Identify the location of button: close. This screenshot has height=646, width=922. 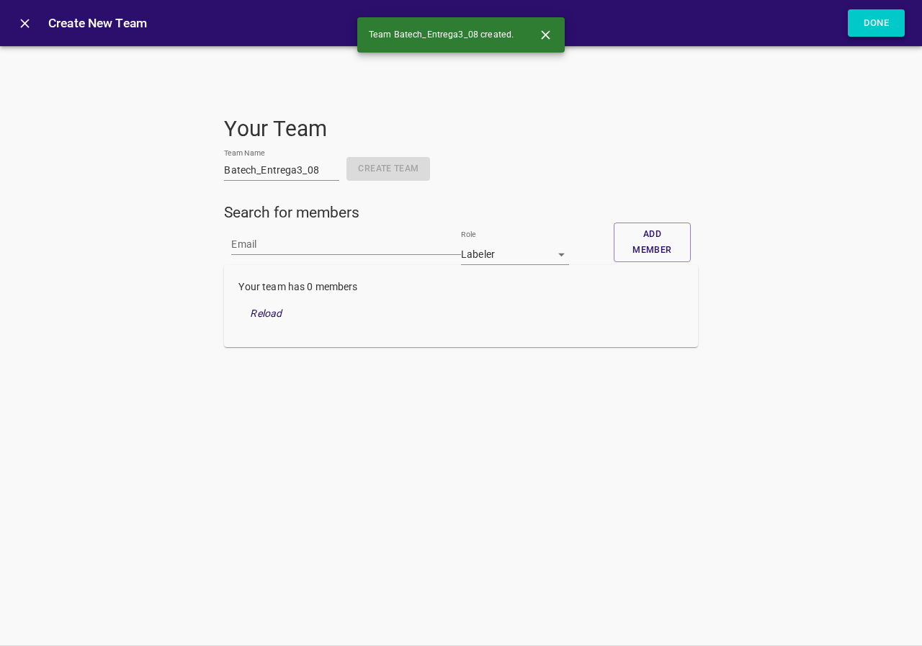
(24, 23).